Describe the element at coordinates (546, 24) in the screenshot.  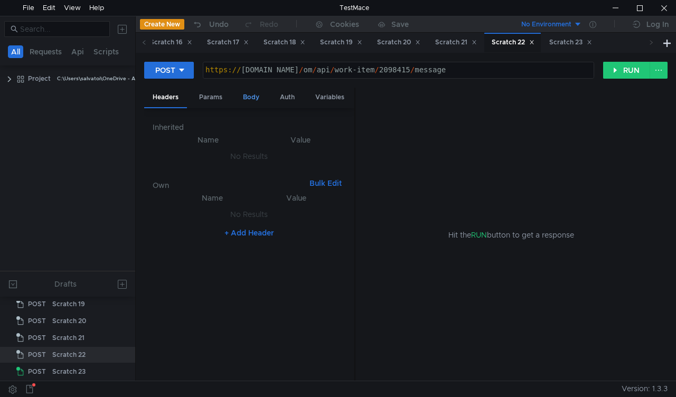
I see `div: No Environment` at that location.